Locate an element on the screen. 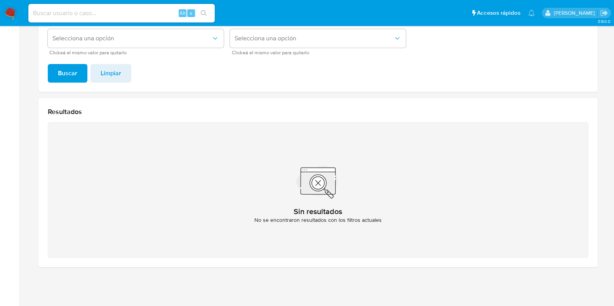 The image size is (614, 306). span: Accesos rápidos is located at coordinates (498, 13).